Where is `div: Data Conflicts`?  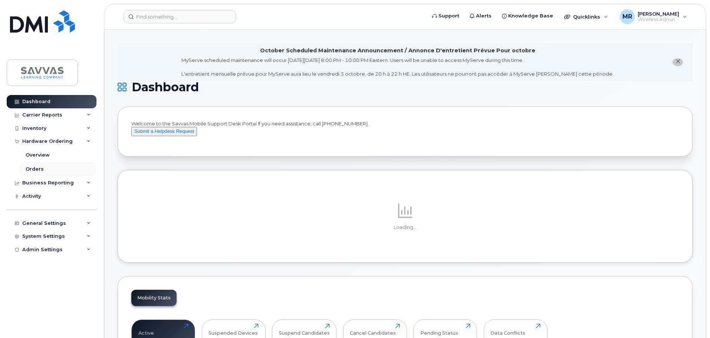
div: Data Conflicts is located at coordinates (508, 329).